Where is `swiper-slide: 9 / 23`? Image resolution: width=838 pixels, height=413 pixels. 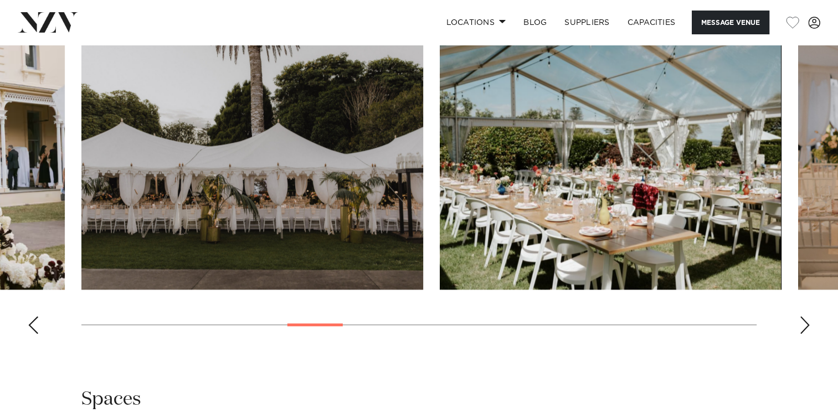
swiper-slide: 9 / 23 is located at coordinates (610, 164).